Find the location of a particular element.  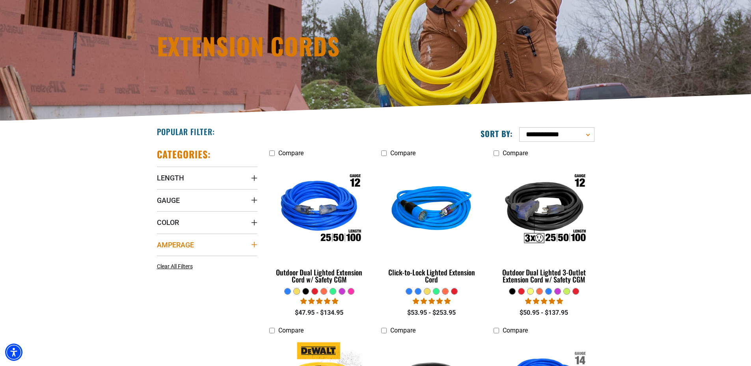

a: Outdoor Dual Lighted 3-Outlet Extension Cord w/ Safety CGM Outdoor Dual Lighted 3-Outlet Extensio... is located at coordinates (544, 224).